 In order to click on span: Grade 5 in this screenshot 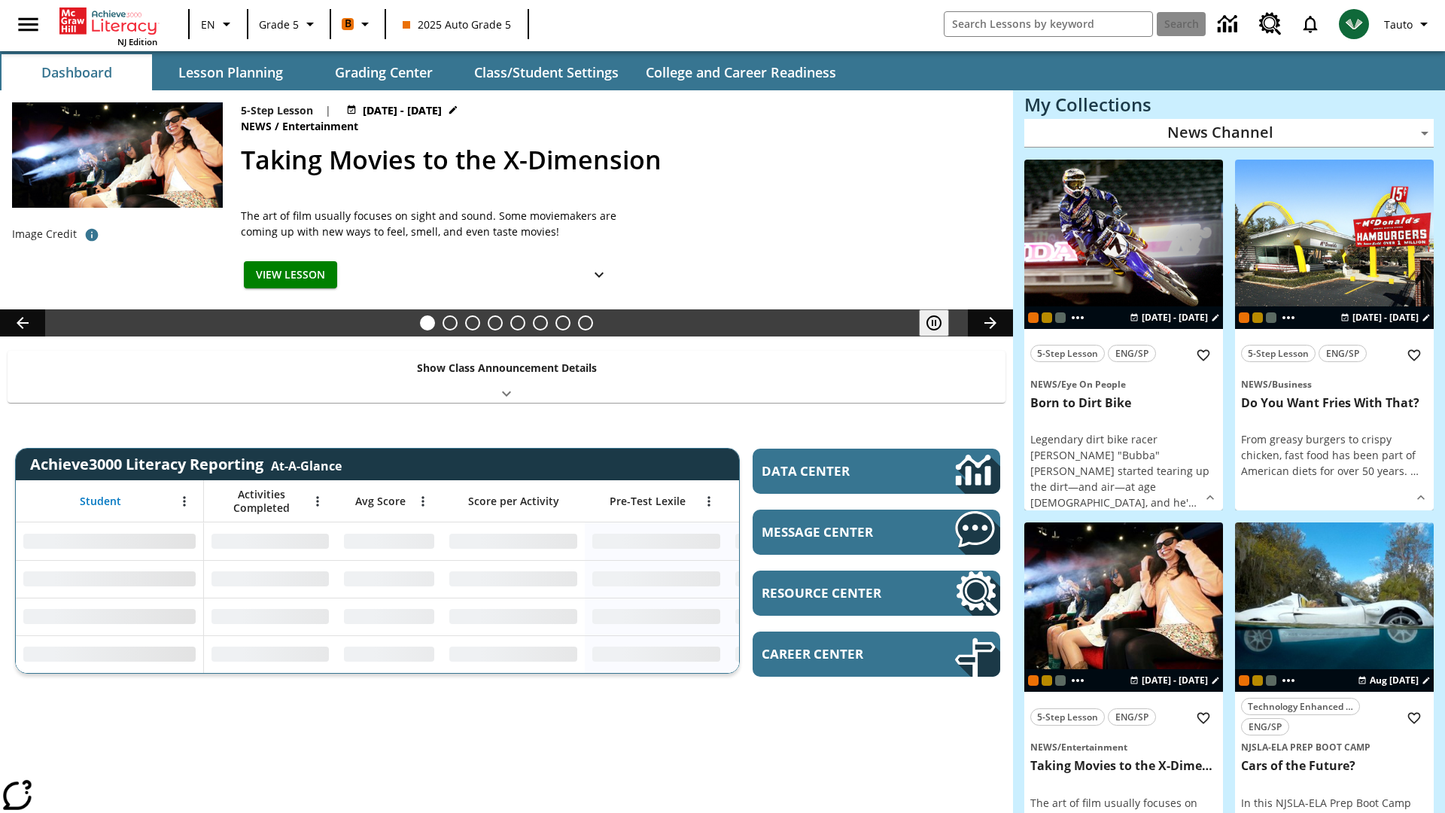, I will do `click(278, 24)`.